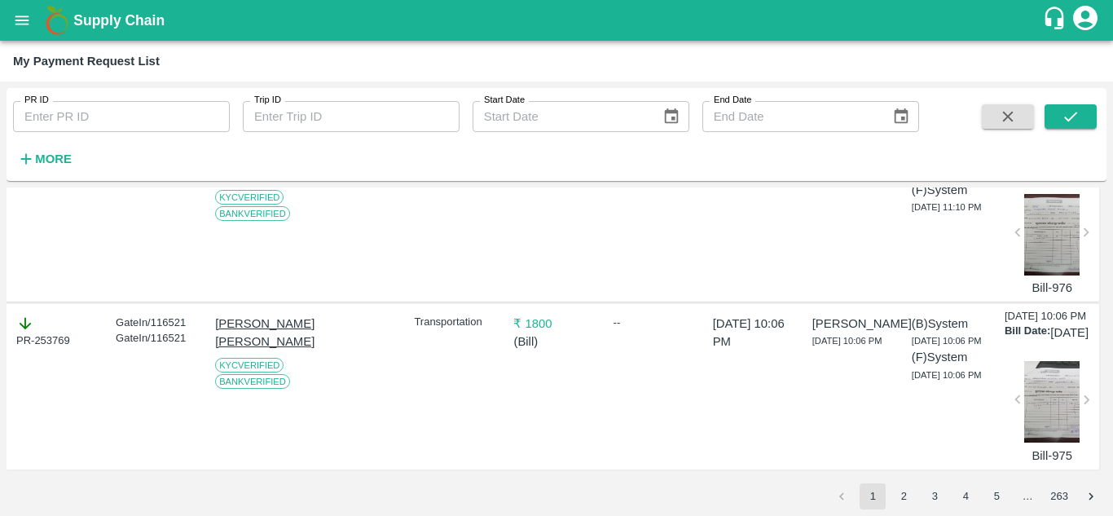 The width and height of the screenshot is (1113, 516). Describe the element at coordinates (121, 117) in the screenshot. I see `input: Enter PR ID` at that location.